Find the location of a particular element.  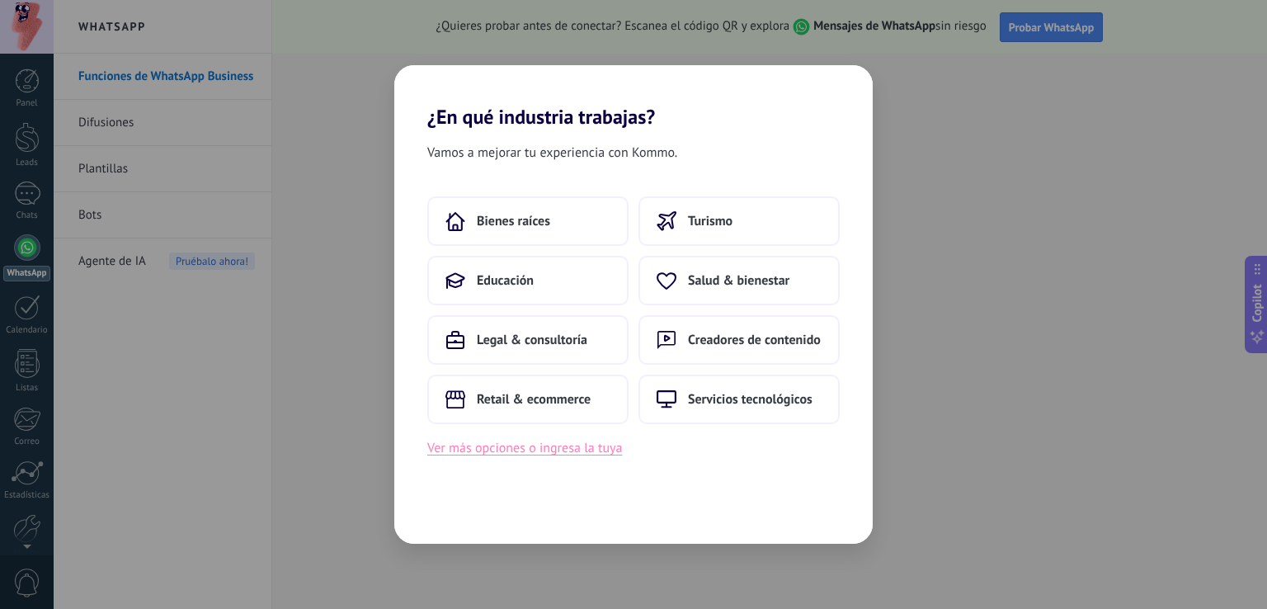

span: Educación is located at coordinates (505, 280).